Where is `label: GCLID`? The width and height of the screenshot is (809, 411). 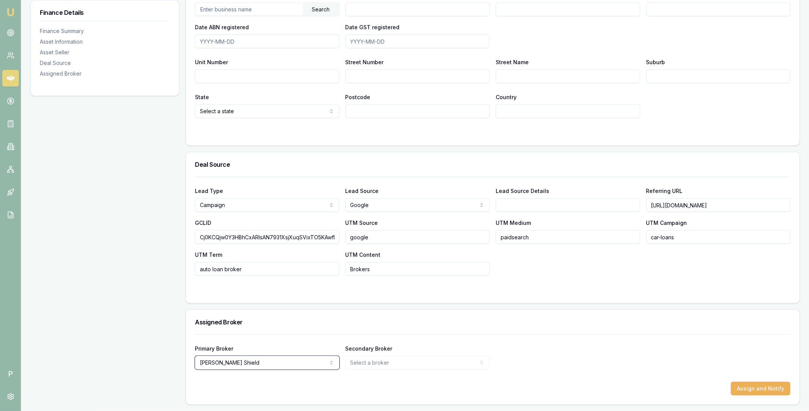
label: GCLID is located at coordinates (203, 222).